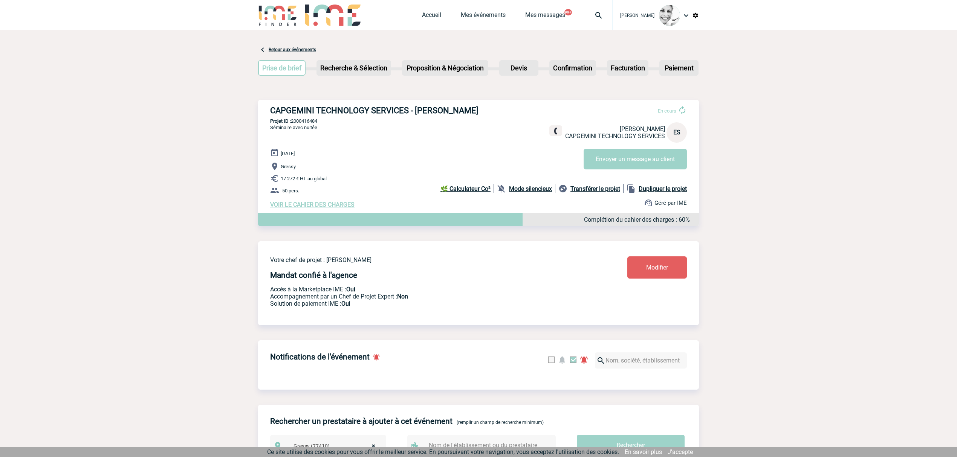 The width and height of the screenshot is (957, 457). Describe the element at coordinates (312, 205) in the screenshot. I see `span: VOIR LE CAHIER DES CHARGES` at that location.